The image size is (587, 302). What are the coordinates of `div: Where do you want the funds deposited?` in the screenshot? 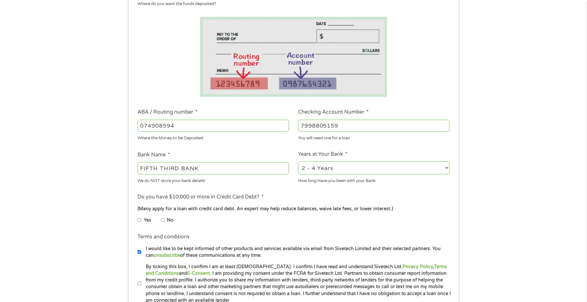 It's located at (291, 4).